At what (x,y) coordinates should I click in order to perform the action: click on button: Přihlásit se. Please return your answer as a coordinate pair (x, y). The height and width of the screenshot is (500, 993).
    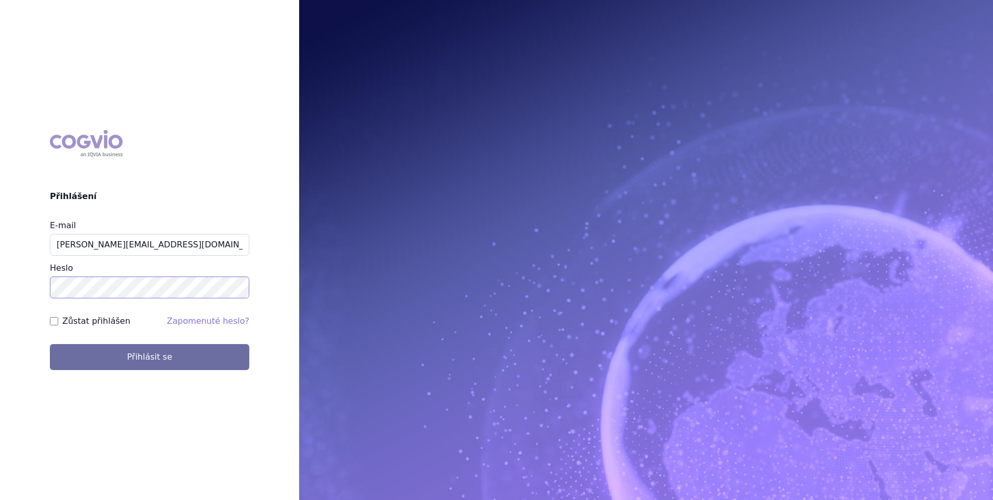
    Looking at the image, I should click on (150, 357).